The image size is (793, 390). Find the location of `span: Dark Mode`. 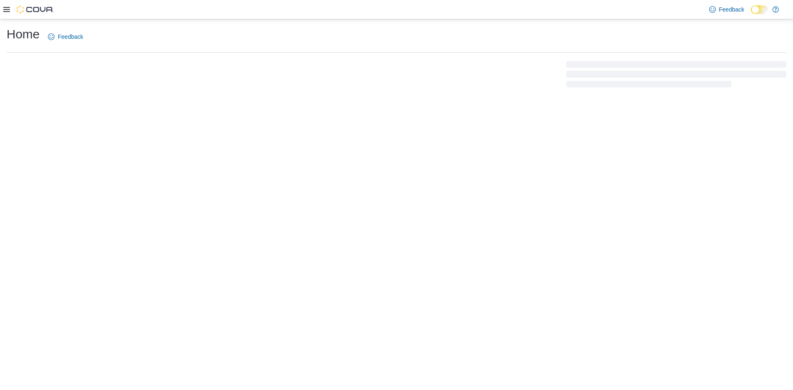

span: Dark Mode is located at coordinates (751, 14).